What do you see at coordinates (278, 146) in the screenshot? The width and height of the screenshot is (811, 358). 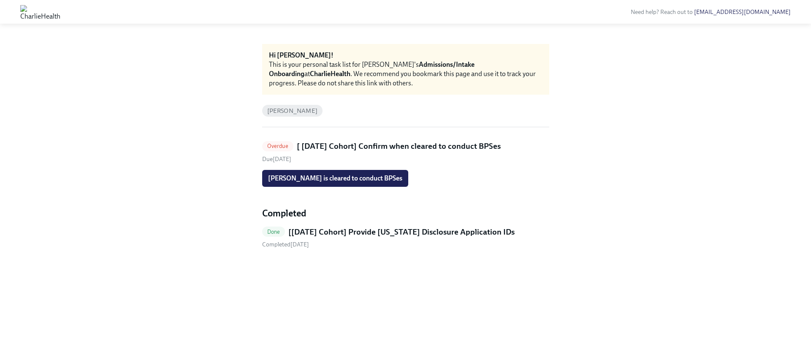 I see `span: Overdue` at bounding box center [278, 146].